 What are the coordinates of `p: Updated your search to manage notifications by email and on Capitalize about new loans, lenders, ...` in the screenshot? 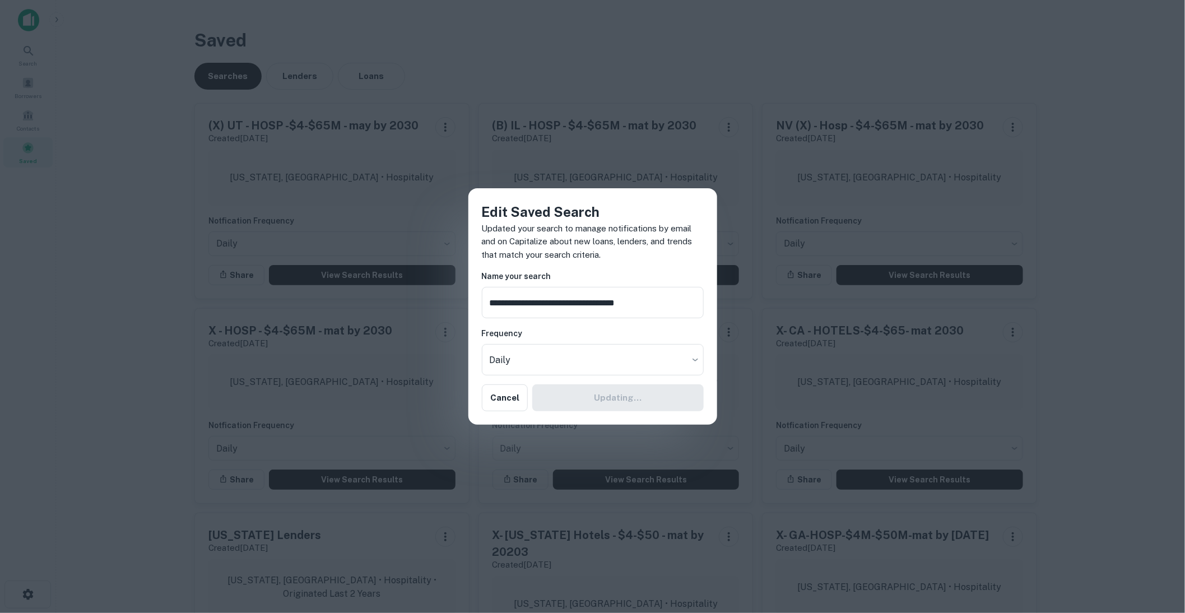 It's located at (593, 241).